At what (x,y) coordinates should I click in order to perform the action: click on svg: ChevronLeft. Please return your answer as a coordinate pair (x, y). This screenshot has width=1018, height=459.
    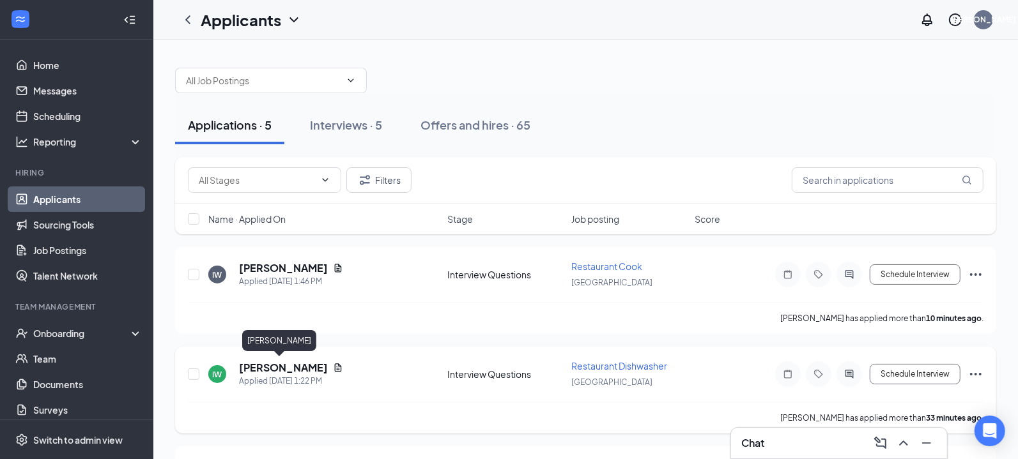
    Looking at the image, I should click on (188, 20).